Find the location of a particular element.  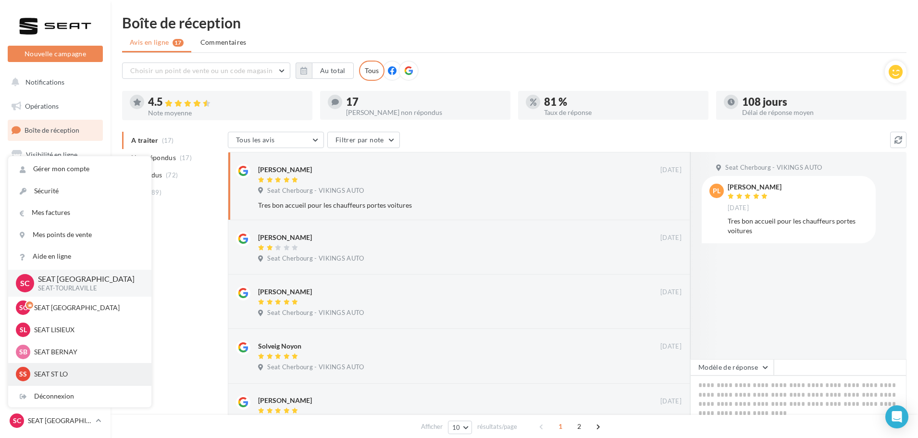

a: Aide en ligne is located at coordinates (80, 256).